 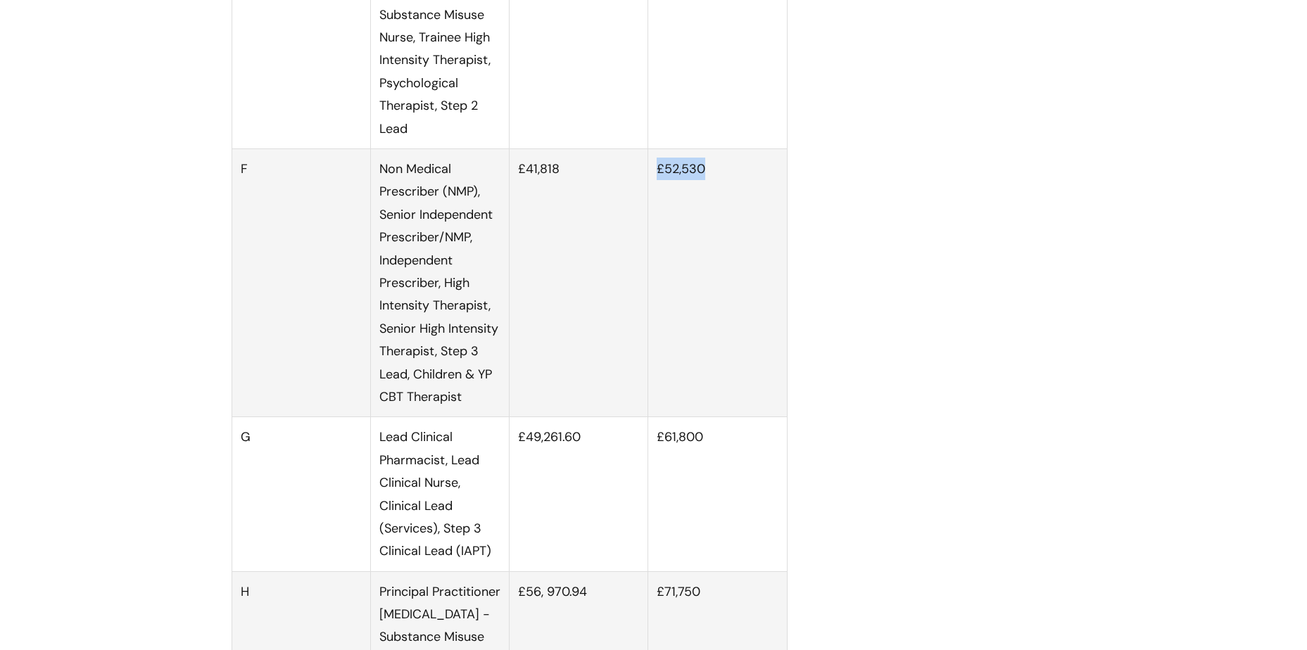 I want to click on td: F, so click(x=301, y=283).